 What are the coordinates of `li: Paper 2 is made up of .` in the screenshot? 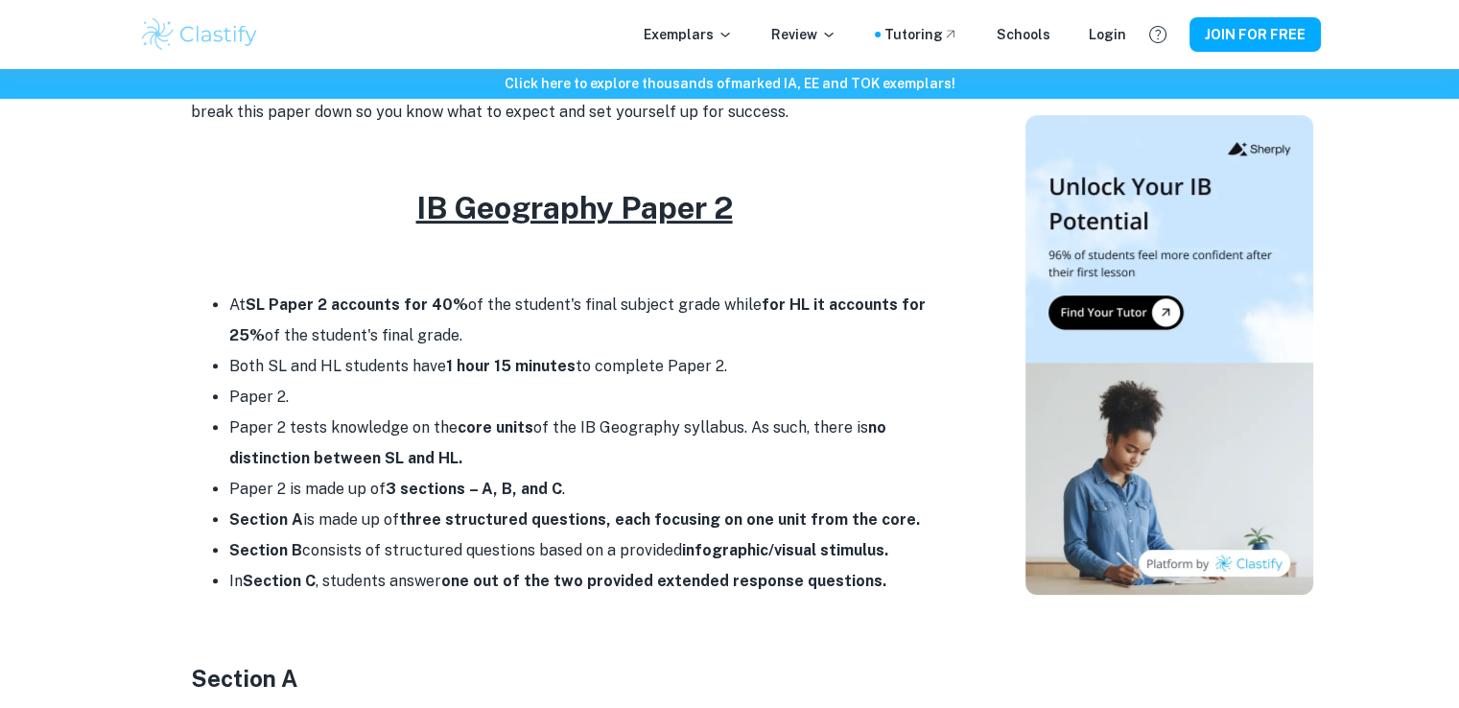 It's located at (594, 489).